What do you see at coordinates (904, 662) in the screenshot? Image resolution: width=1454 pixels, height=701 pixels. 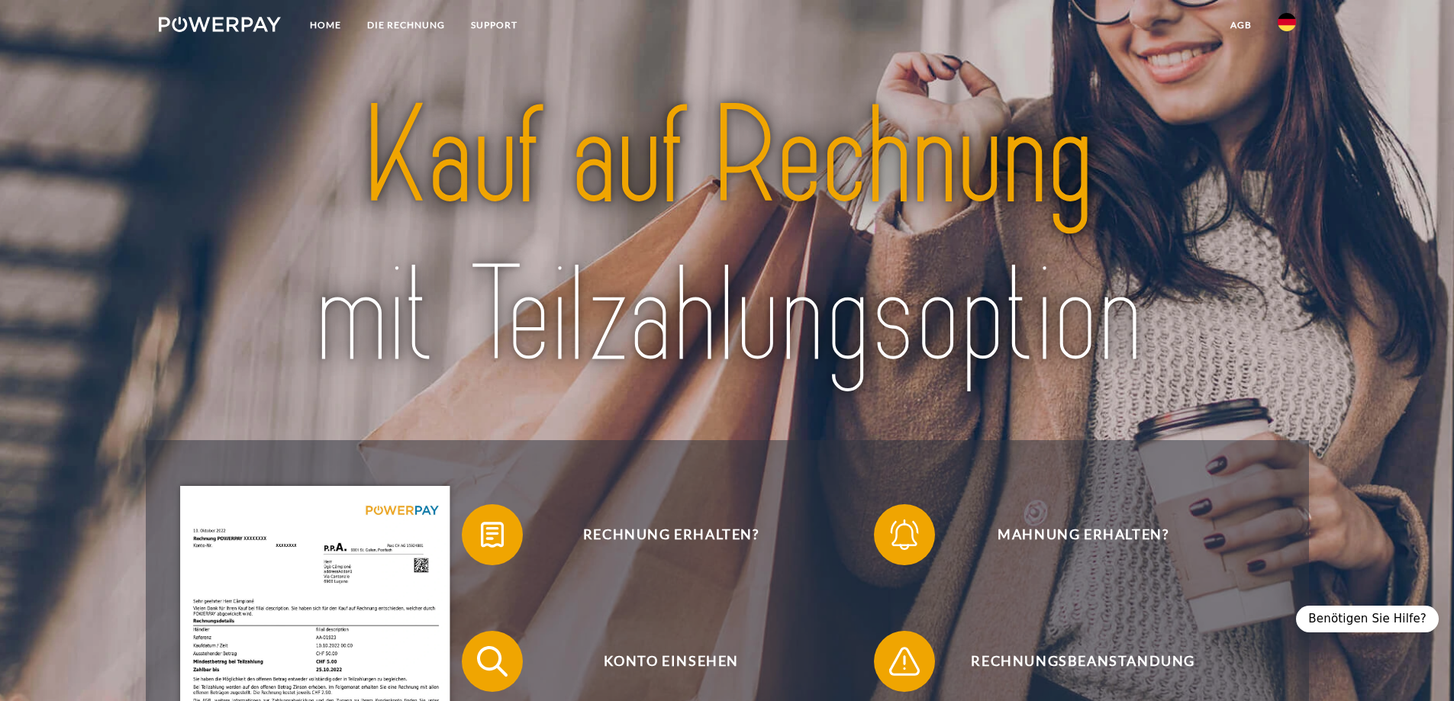 I see `img: qb_warning.svg` at bounding box center [904, 662].